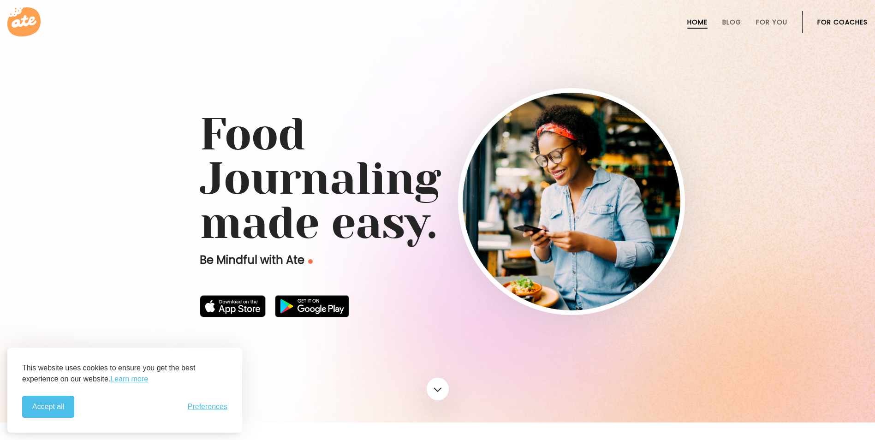 The width and height of the screenshot is (875, 440). Describe the element at coordinates (438, 179) in the screenshot. I see `h1: Food Journaling made easy.` at that location.